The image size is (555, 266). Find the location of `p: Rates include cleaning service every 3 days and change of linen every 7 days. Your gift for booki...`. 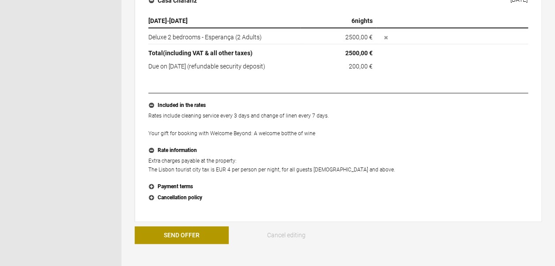

p: Rates include cleaning service every 3 days and change of linen every 7 days. Your gift for booki... is located at coordinates (338, 124).